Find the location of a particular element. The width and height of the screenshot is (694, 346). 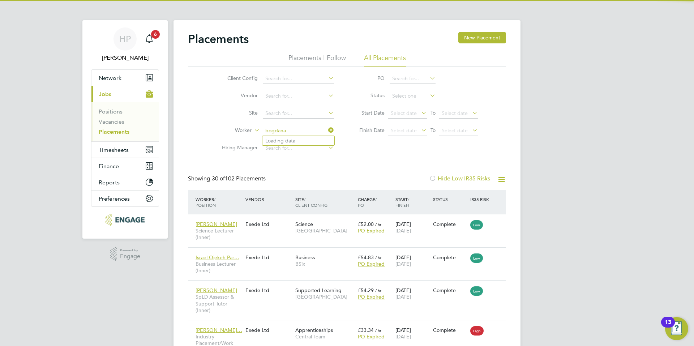

button: Jobs is located at coordinates (125, 94).